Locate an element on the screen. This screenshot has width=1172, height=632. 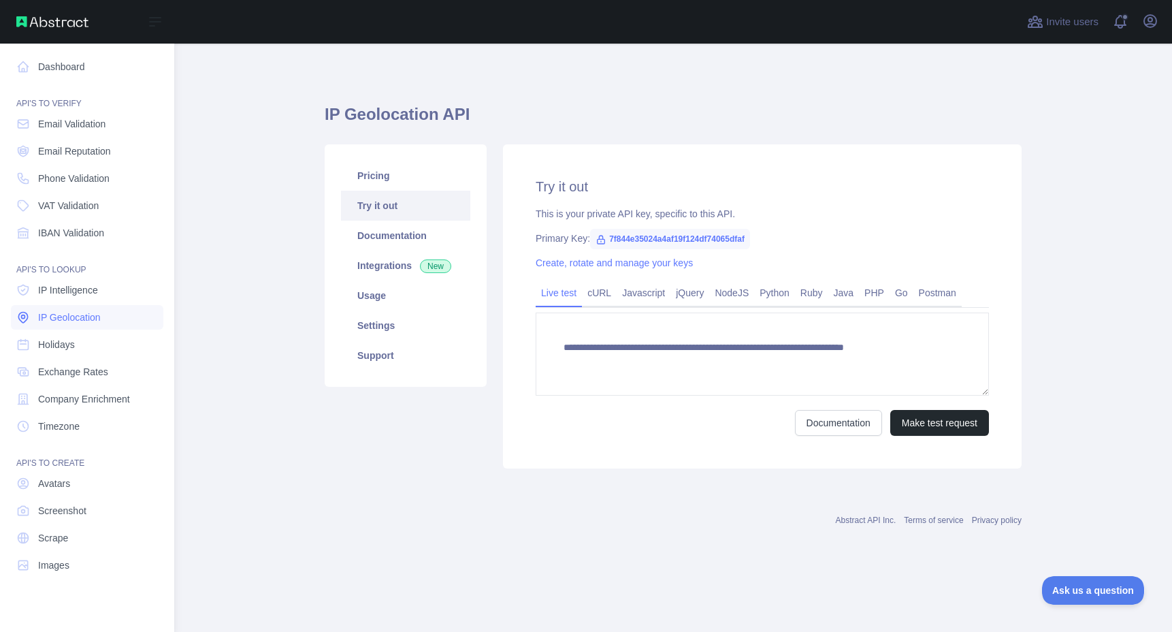
span: Exchange Rates is located at coordinates (73, 372).